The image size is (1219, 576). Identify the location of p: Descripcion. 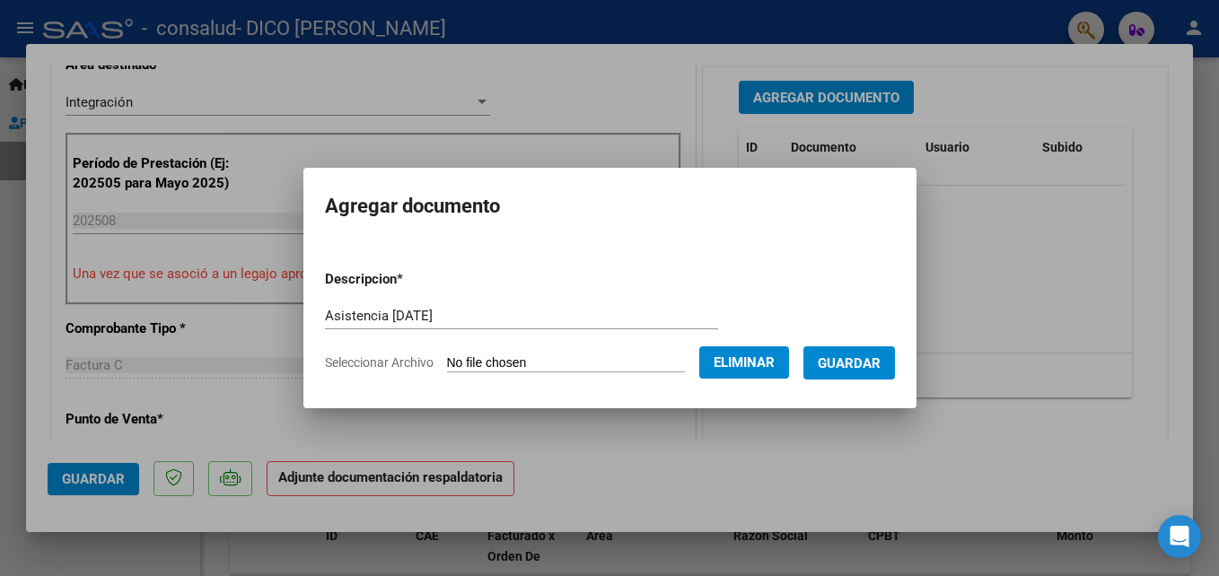
(410, 279).